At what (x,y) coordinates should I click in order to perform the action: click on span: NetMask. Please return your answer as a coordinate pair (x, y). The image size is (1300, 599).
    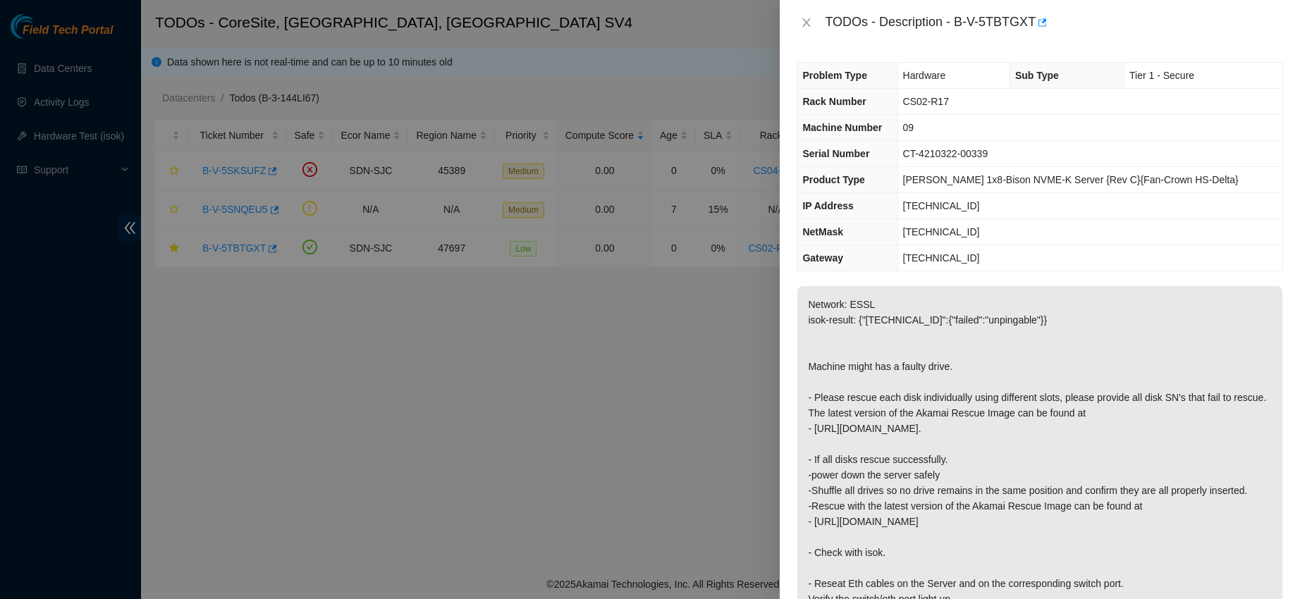
    Looking at the image, I should click on (823, 232).